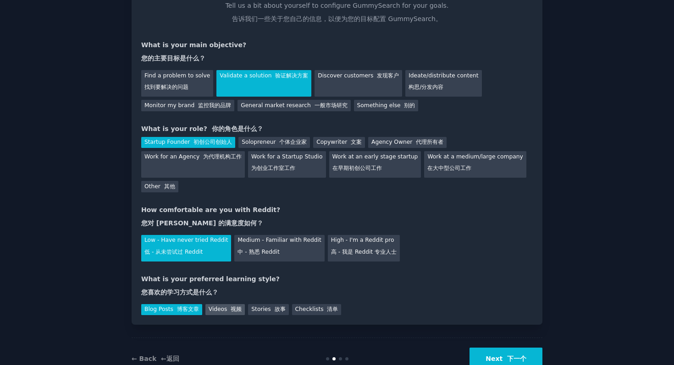 This screenshot has width=674, height=365. I want to click on div: What is your main objective?, so click(337, 54).